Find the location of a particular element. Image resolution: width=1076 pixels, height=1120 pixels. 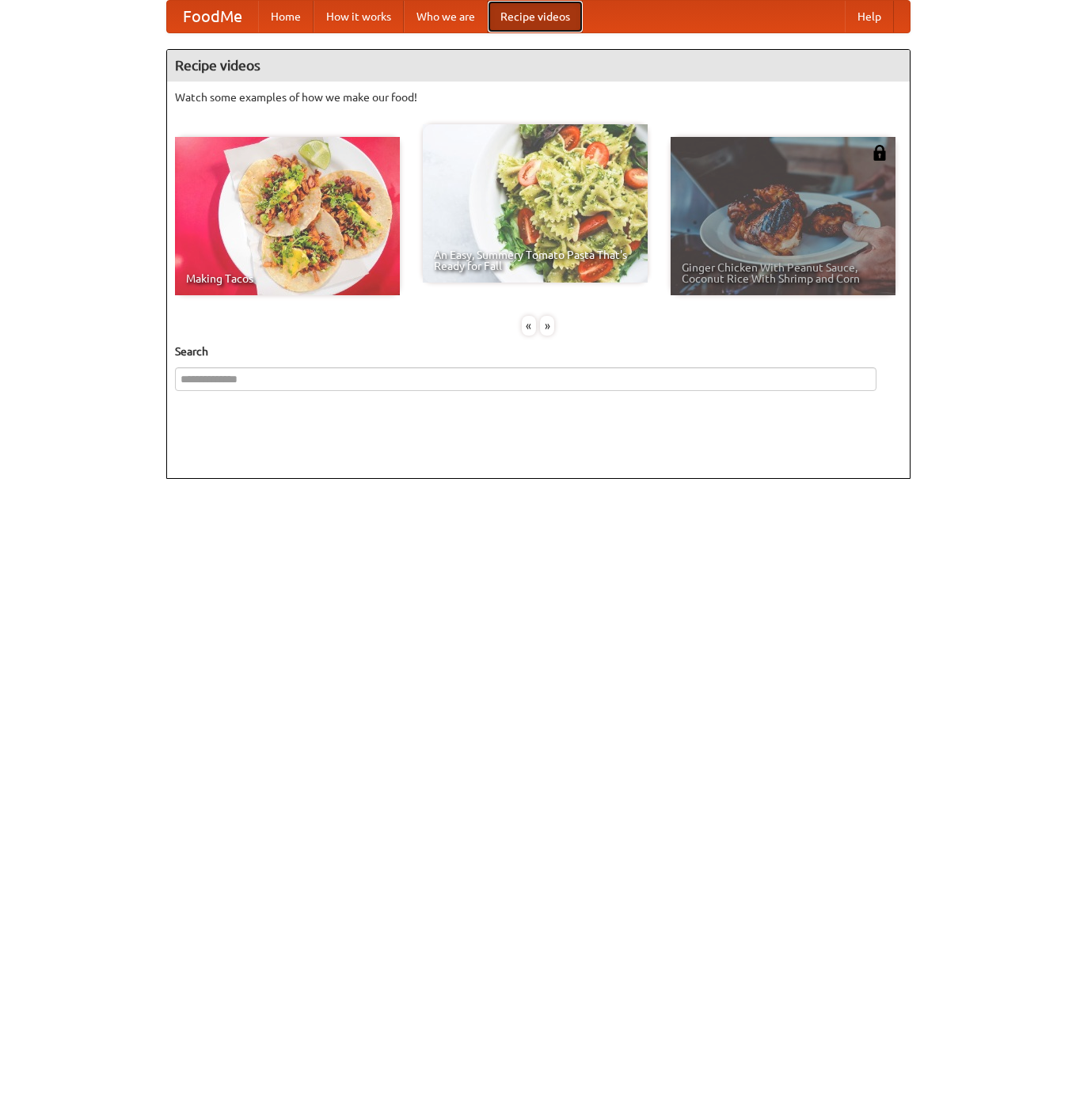

a: Home is located at coordinates (286, 17).